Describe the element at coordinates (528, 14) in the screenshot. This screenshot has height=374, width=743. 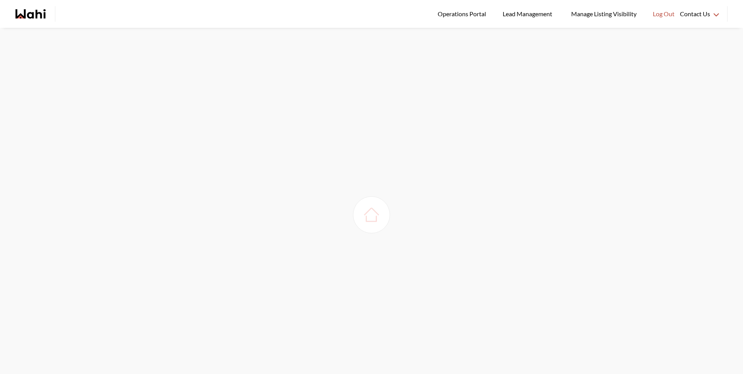
I see `span: Lead Management` at that location.